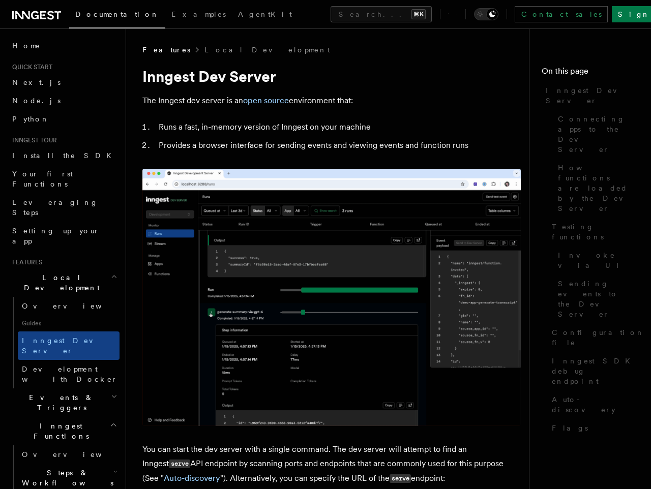 This screenshot has height=489, width=651. What do you see at coordinates (26, 46) in the screenshot?
I see `span: Home` at bounding box center [26, 46].